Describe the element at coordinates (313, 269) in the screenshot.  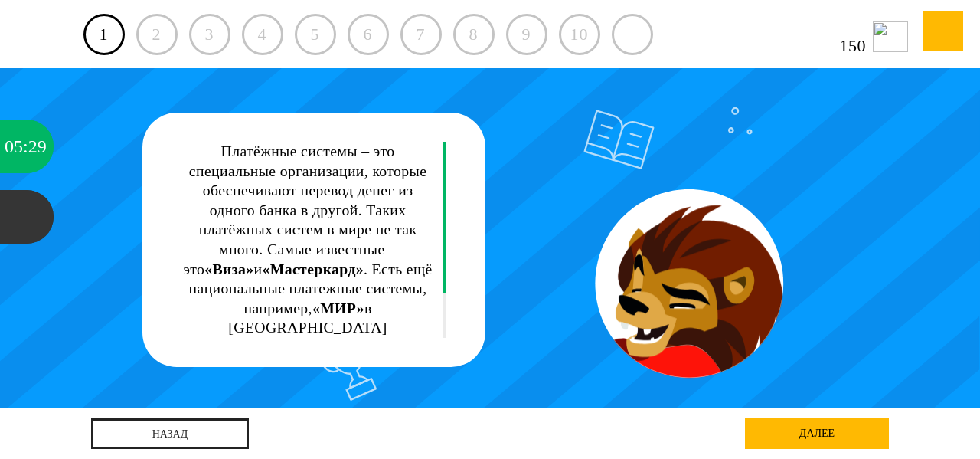
I see `strong: «Мастеркард»` at that location.